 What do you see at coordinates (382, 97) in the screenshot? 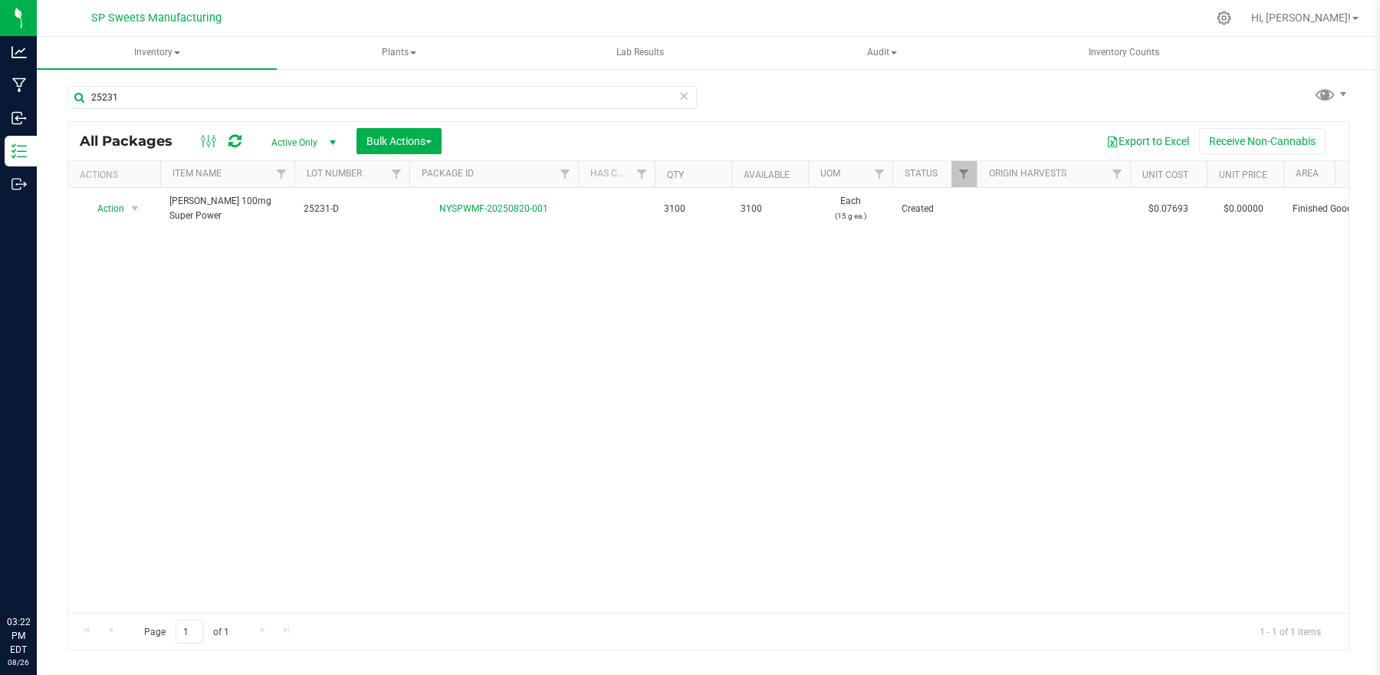
I see `input: Search Package ID, Item Name, SKU, Lot or Part Number...` at bounding box center [382, 97].